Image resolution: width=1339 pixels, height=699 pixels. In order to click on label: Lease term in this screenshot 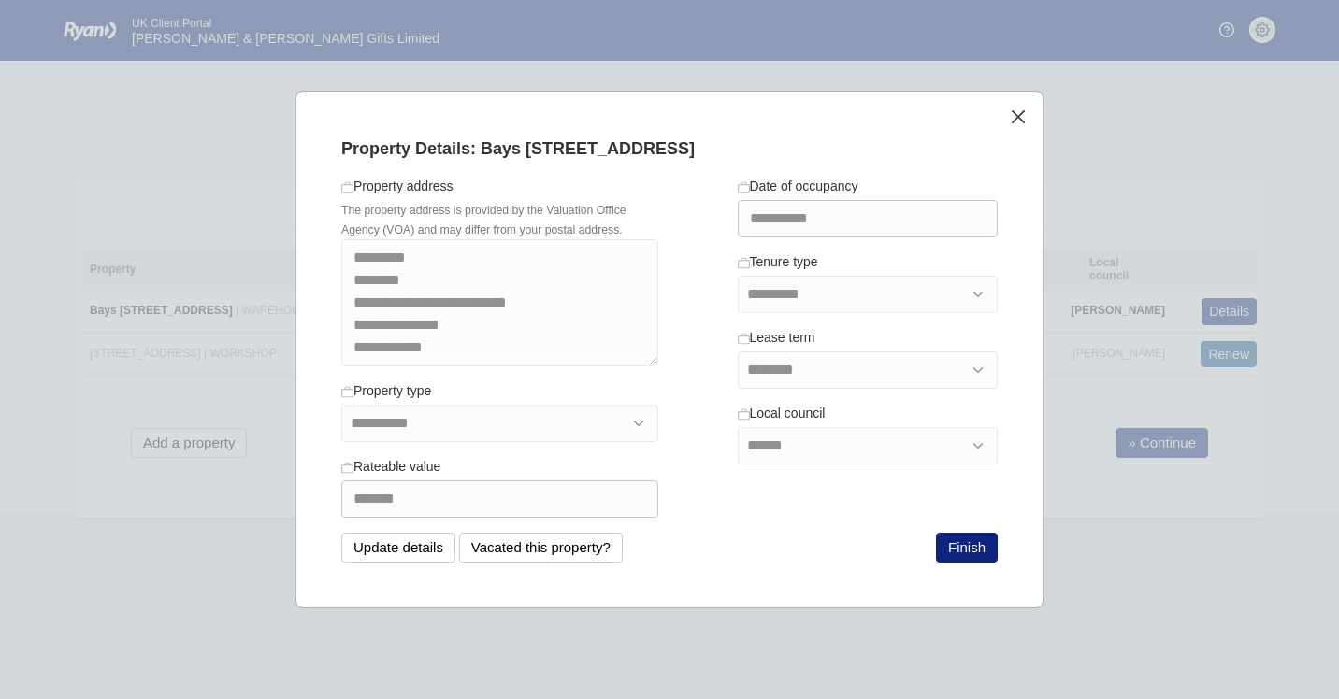, I will do `click(776, 338)`.